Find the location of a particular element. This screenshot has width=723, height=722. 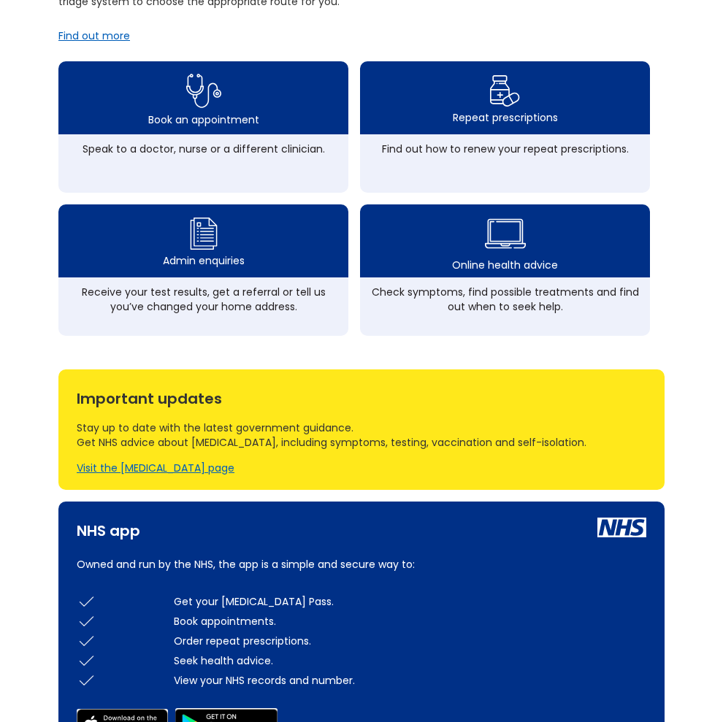

div: Book an appointment is located at coordinates (204, 120).